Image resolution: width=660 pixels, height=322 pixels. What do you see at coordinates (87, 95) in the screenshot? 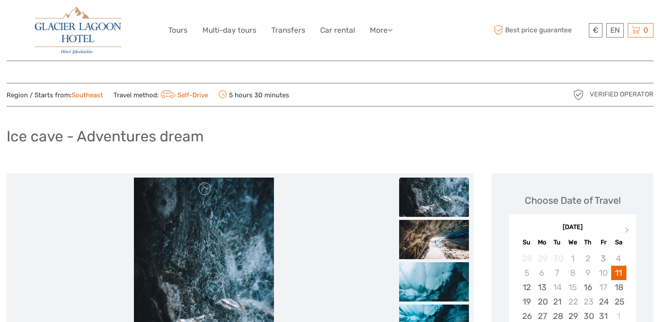
I see `a: Southeast` at bounding box center [87, 95].